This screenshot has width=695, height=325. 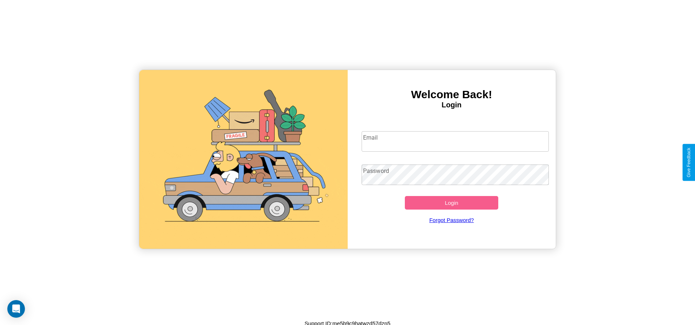 I want to click on h3: Welcome Back!, so click(x=452, y=95).